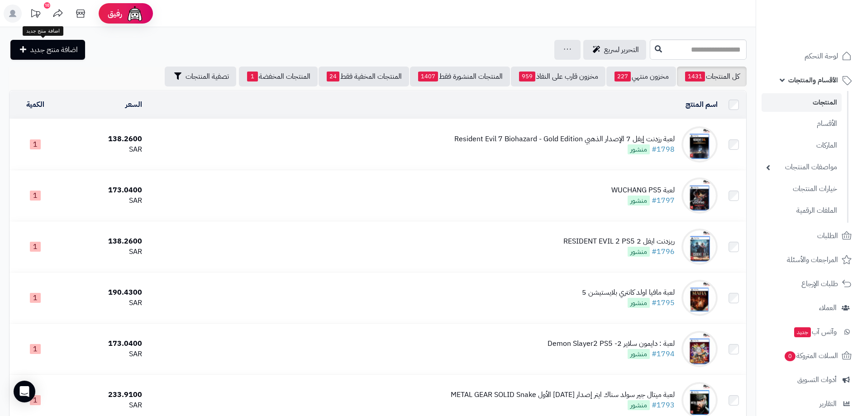 The width and height of the screenshot is (862, 416). What do you see at coordinates (828, 308) in the screenshot?
I see `span: العملاء` at bounding box center [828, 308].